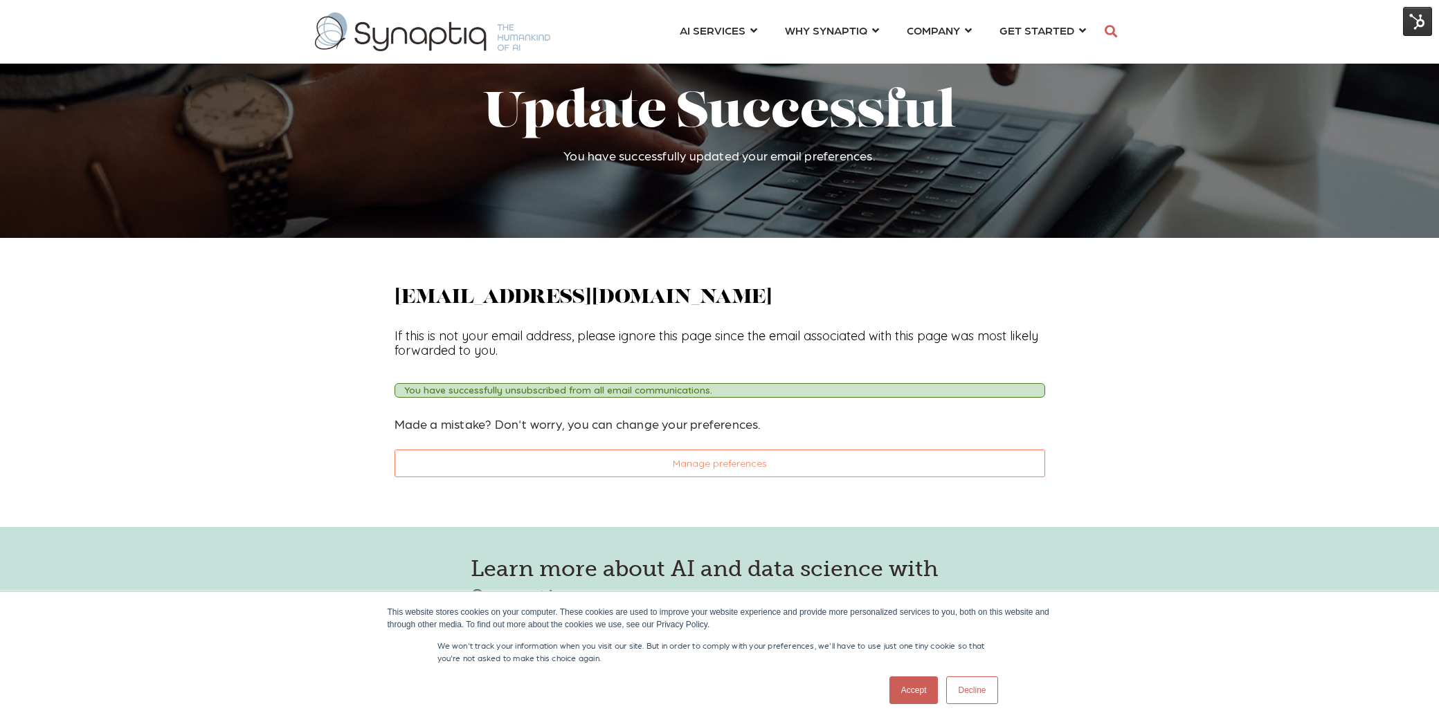  What do you see at coordinates (1417, 21) in the screenshot?
I see `img: HubSpot Tools Menu Toggle` at bounding box center [1417, 21].